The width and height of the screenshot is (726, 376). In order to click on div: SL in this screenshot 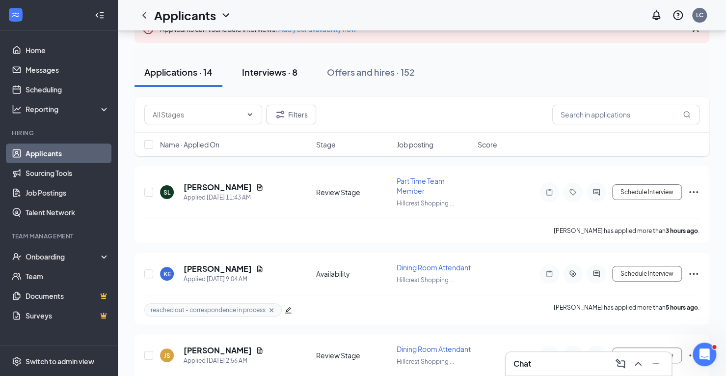, I will do `click(167, 192)`.